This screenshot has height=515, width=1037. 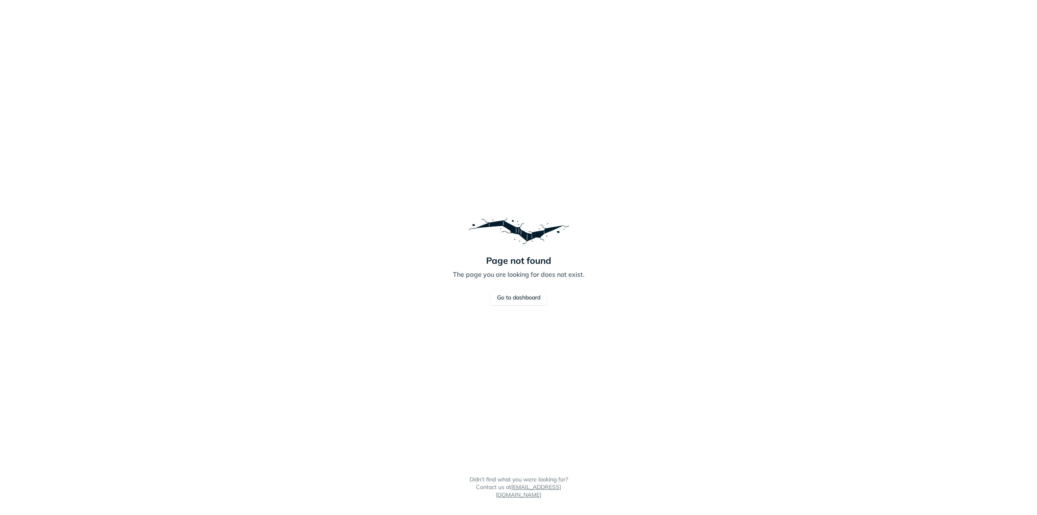 What do you see at coordinates (519, 487) in the screenshot?
I see `p: Didn’t find what you were looking for? Contact us at` at bounding box center [519, 487].